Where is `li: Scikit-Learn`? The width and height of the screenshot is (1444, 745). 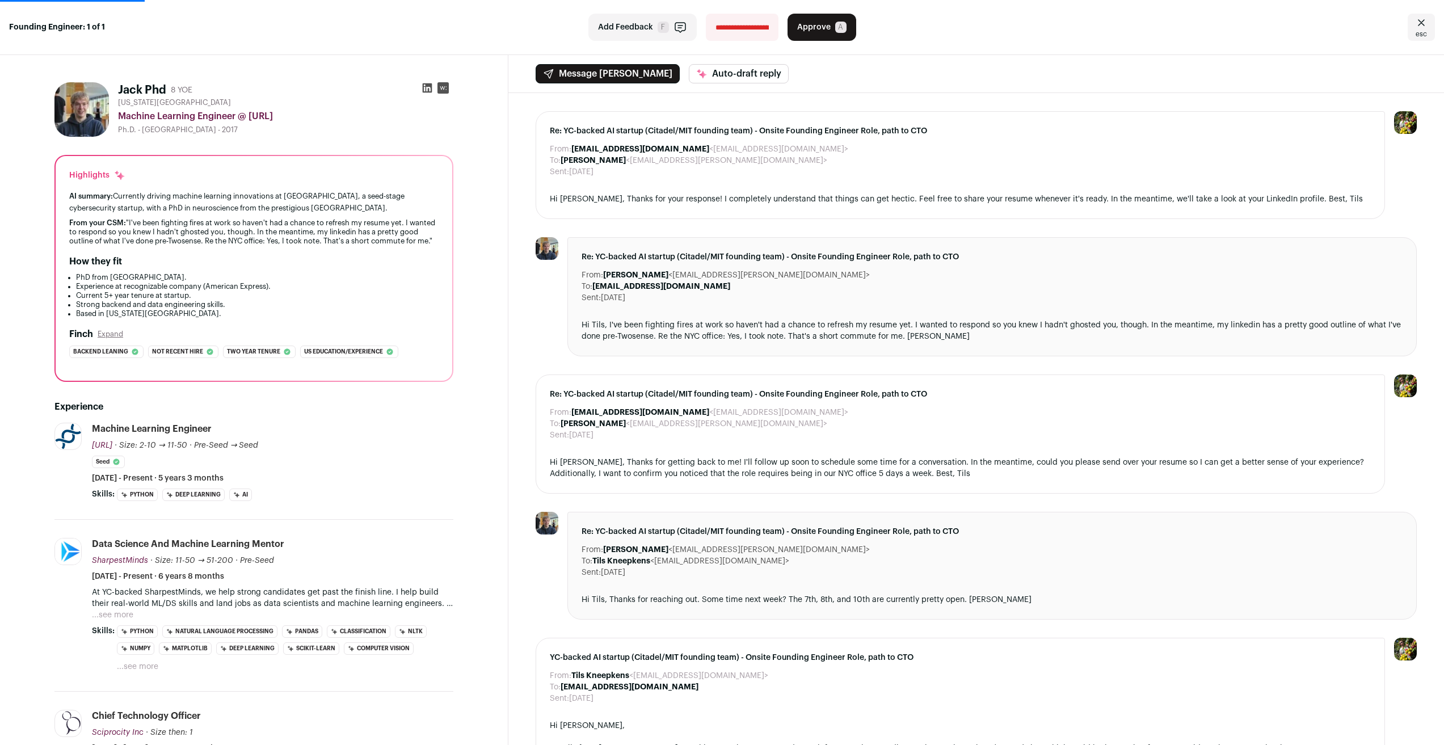 li: Scikit-Learn is located at coordinates (311, 649).